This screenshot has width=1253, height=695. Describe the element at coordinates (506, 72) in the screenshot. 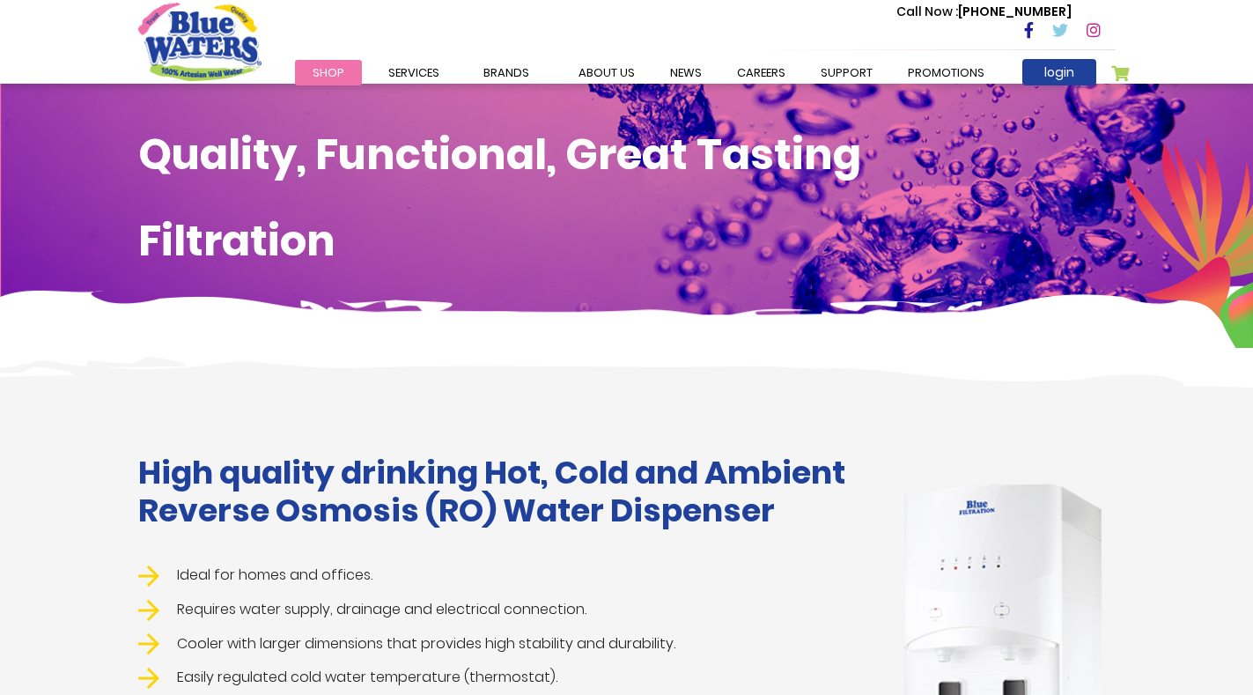

I see `span: Brands` at that location.